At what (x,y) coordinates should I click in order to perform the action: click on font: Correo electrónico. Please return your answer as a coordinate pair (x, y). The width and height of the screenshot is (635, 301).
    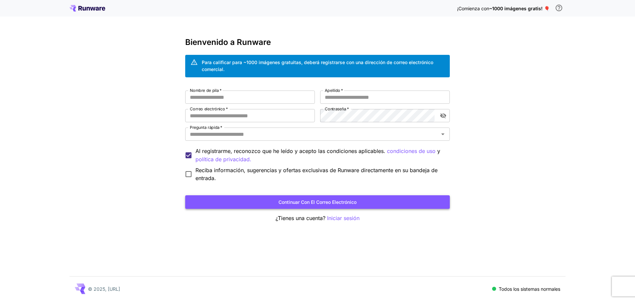
    Looking at the image, I should click on (207, 109).